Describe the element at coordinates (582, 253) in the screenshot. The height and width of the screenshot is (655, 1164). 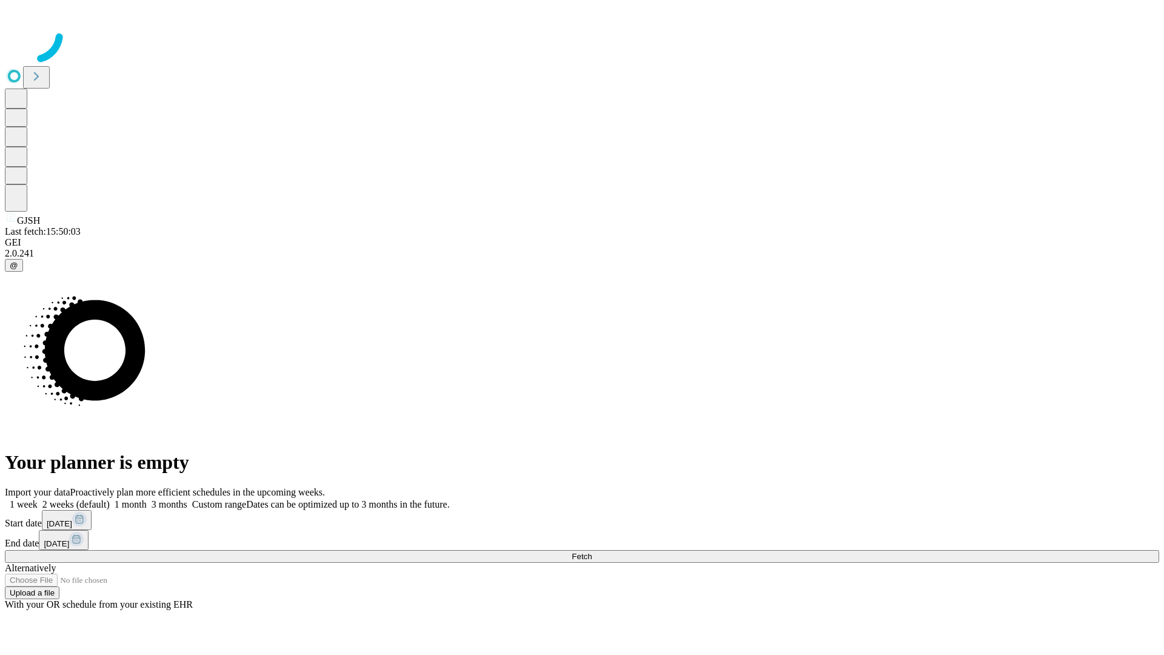
I see `div: 2.0.241` at that location.